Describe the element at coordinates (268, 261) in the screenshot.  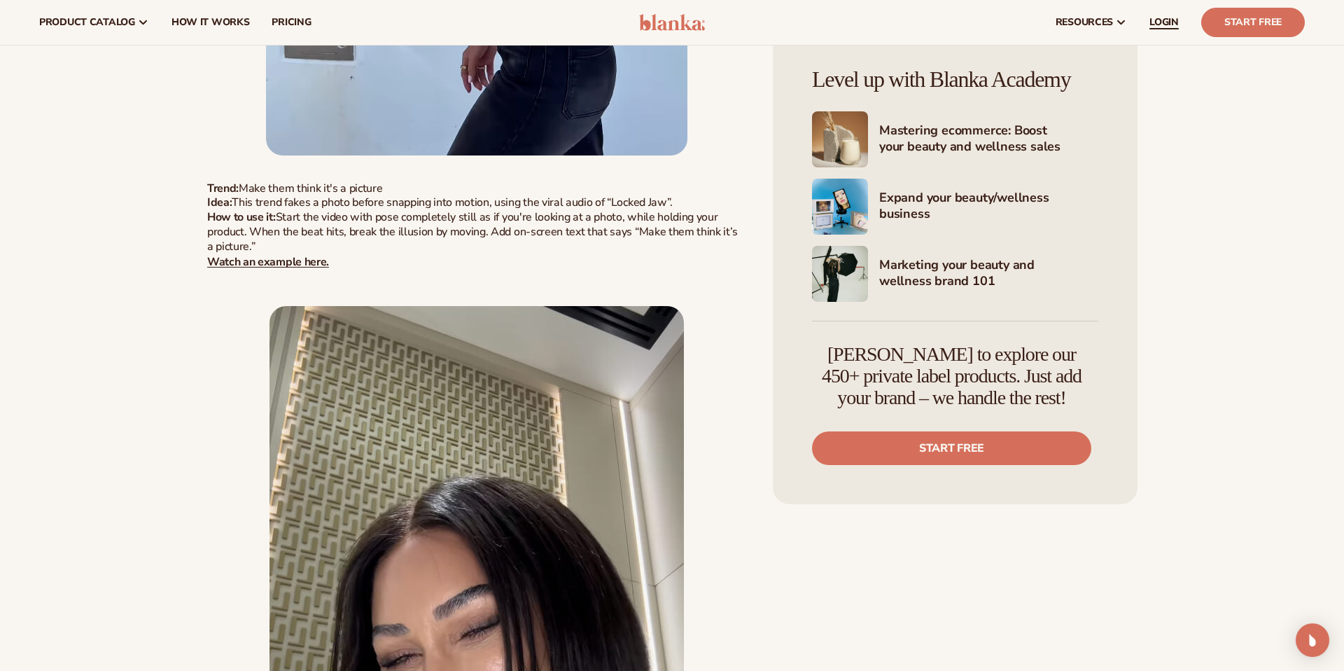
I see `strong: Watch an example here.` at that location.